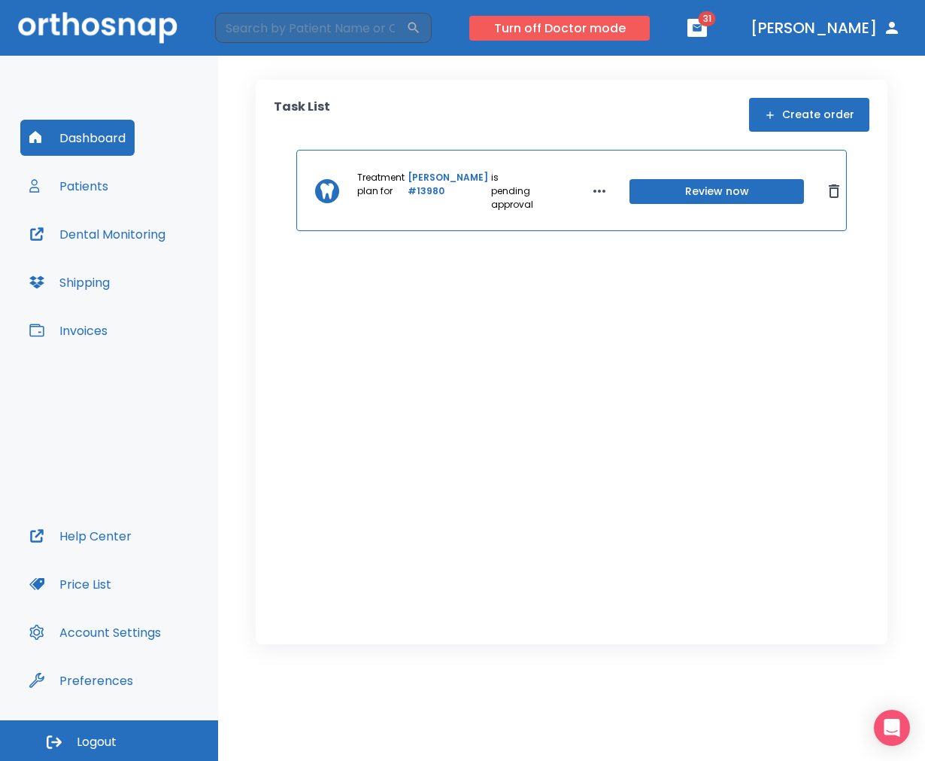 The width and height of the screenshot is (925, 761). I want to click on button: Dismiss, so click(834, 191).